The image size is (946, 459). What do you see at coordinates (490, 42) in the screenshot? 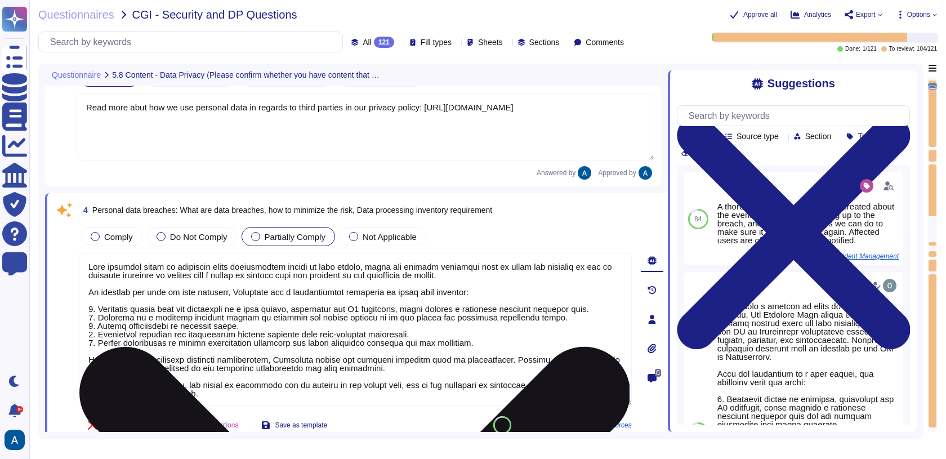
I see `span: Sheets` at bounding box center [490, 42].